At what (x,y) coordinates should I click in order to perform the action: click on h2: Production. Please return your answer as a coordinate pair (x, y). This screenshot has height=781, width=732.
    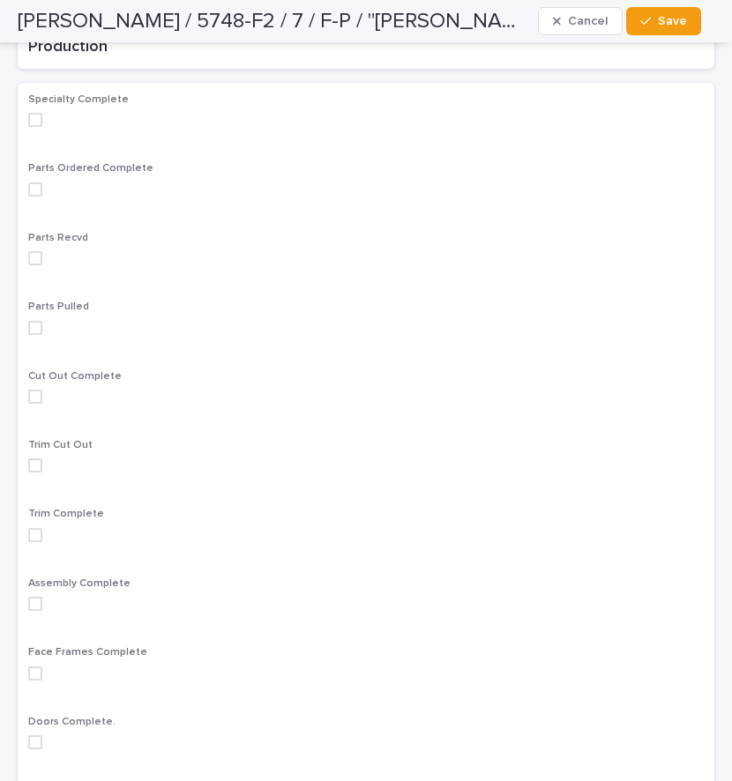
    Looking at the image, I should click on (366, 48).